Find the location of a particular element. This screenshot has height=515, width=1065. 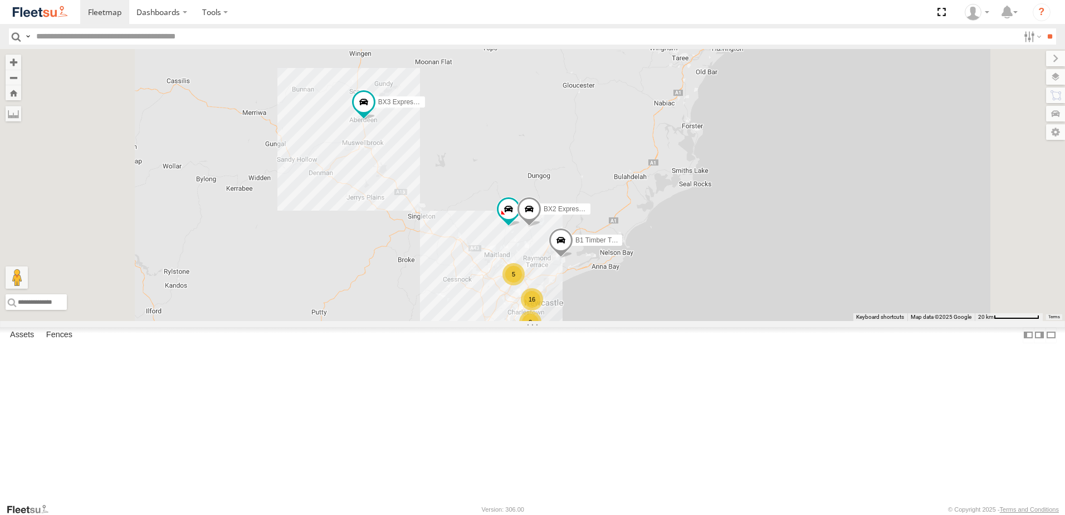

div: 2 is located at coordinates (530, 322).